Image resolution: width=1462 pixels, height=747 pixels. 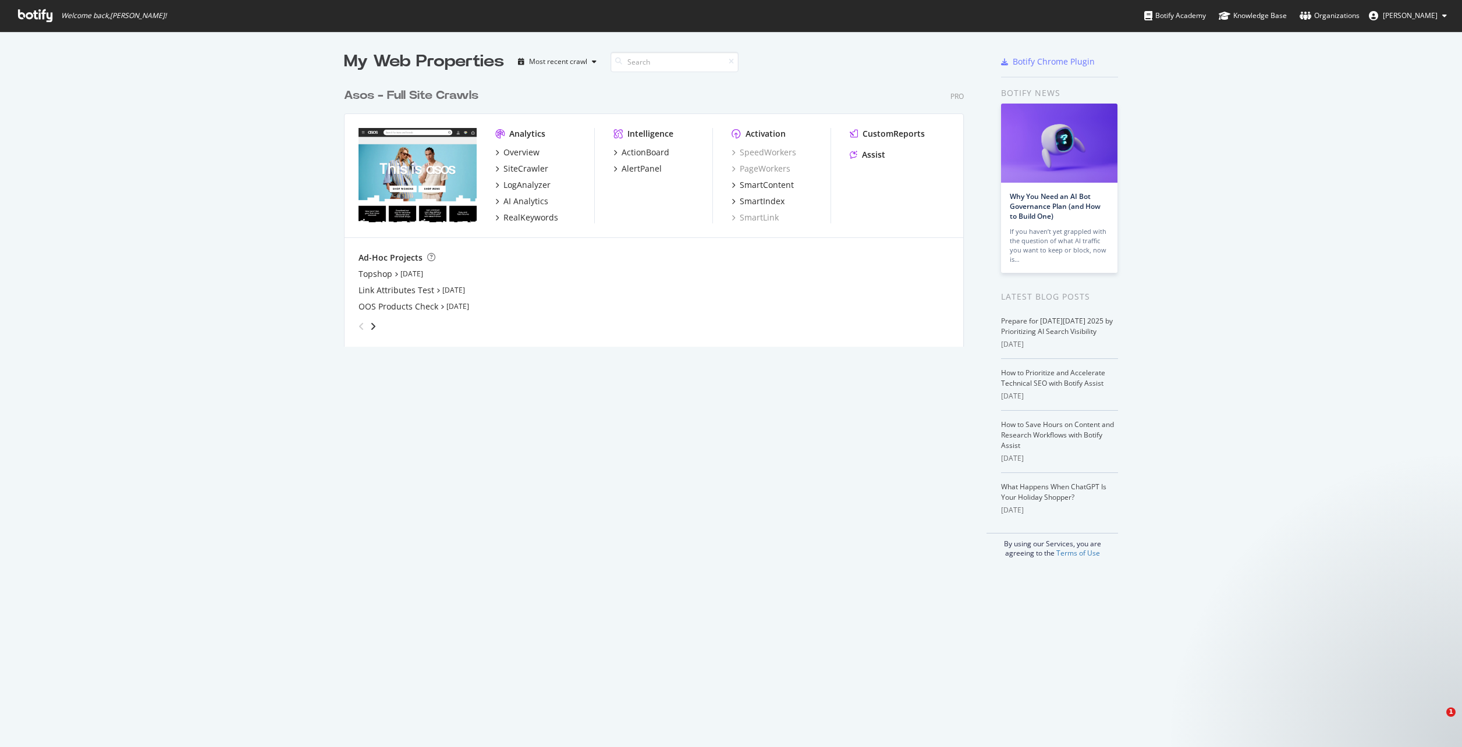 I want to click on div: OOS Products Check, so click(x=398, y=307).